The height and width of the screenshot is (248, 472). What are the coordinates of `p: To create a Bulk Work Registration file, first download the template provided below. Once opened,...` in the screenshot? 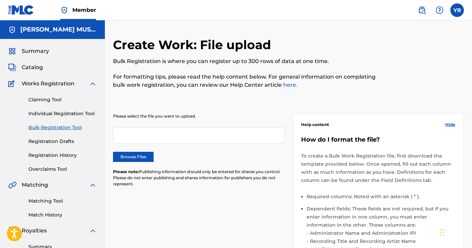 It's located at (378, 168).